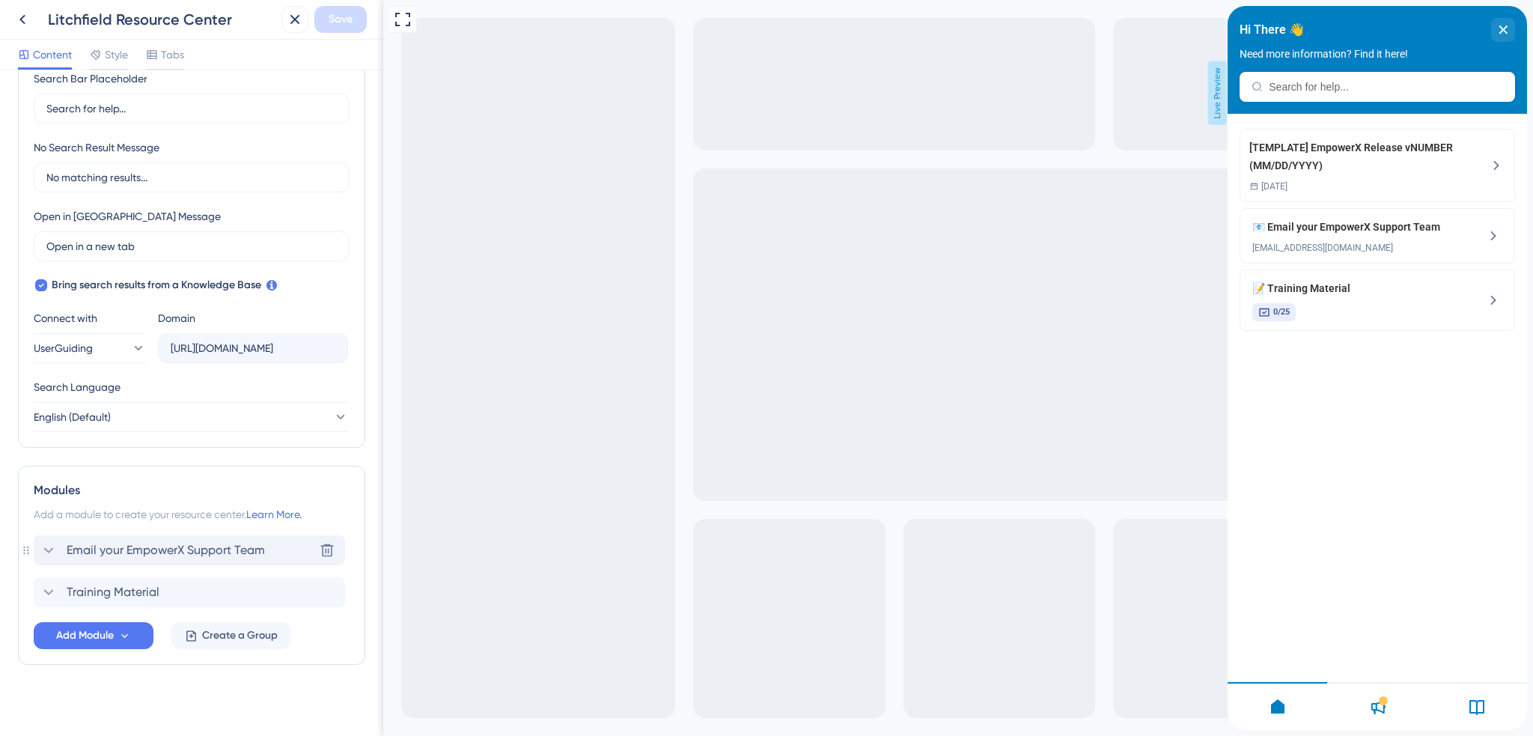 The image size is (1533, 736). What do you see at coordinates (276, 24) in the screenshot?
I see `div: close resource center` at bounding box center [276, 24].